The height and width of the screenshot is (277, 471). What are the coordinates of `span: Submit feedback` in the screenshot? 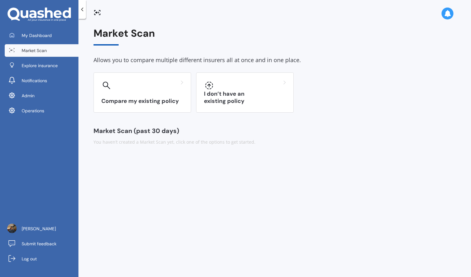 It's located at (39, 244).